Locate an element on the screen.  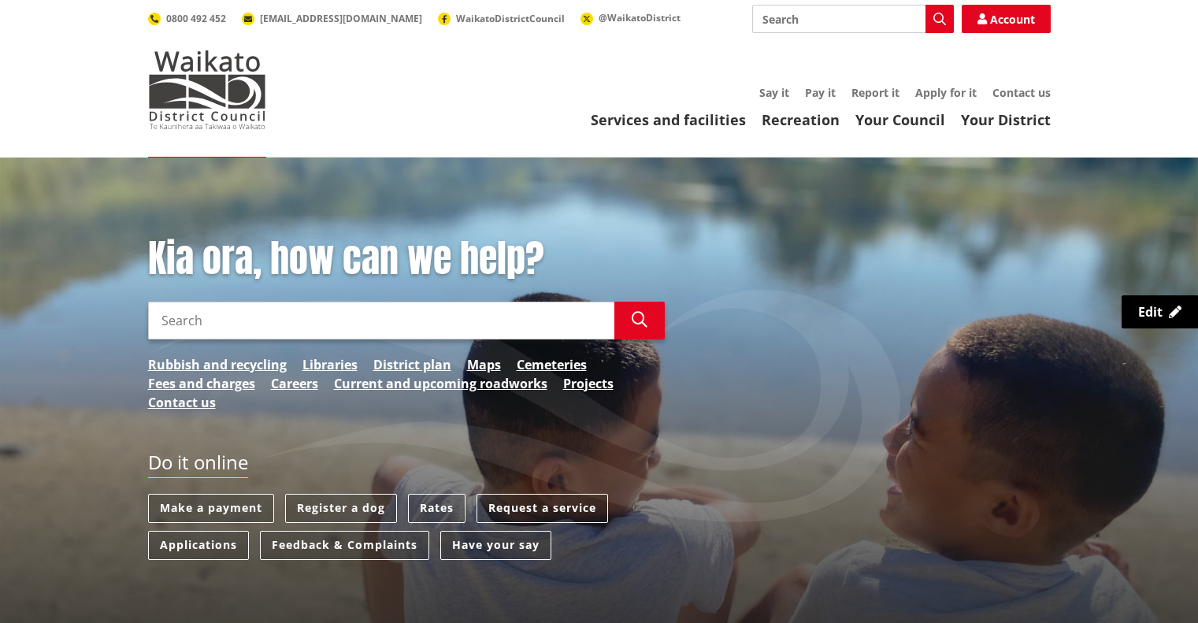
a: Rates is located at coordinates (436, 508).